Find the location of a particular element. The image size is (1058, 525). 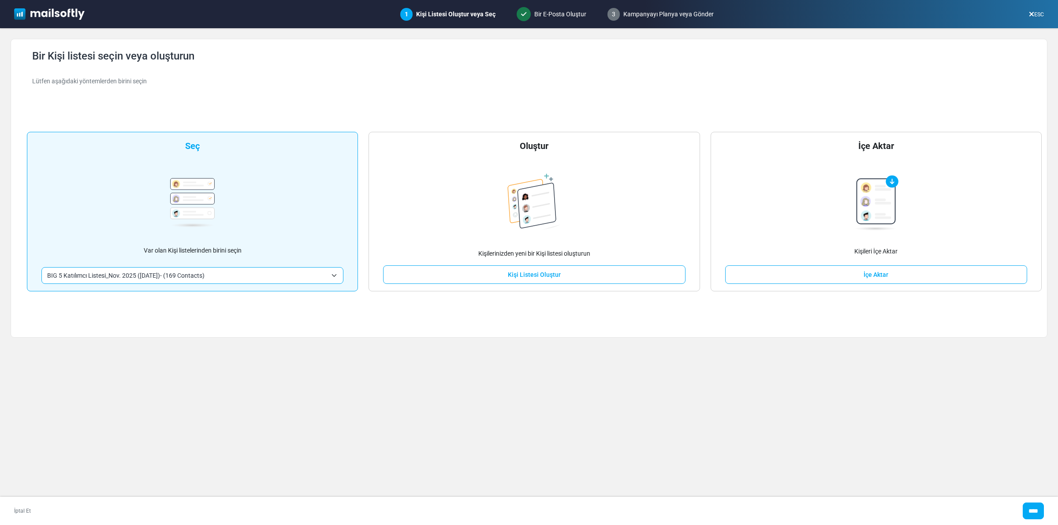

a: İptal Et is located at coordinates (22, 511).